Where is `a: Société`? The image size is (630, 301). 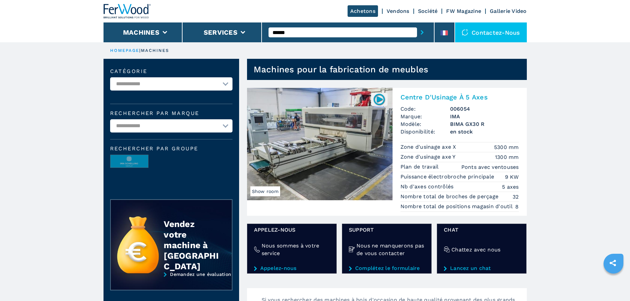 a: Société is located at coordinates (428, 11).